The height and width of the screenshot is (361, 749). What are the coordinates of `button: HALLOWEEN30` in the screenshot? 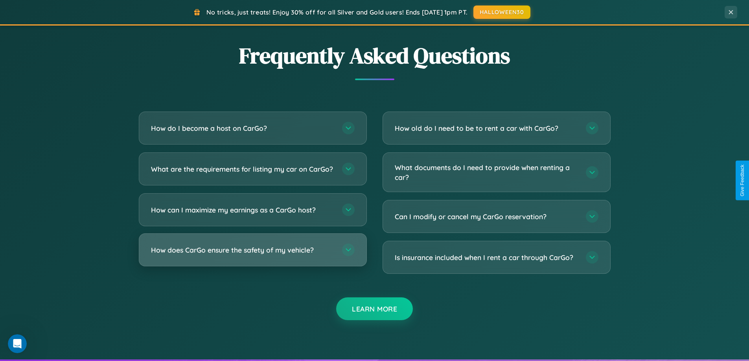 It's located at (502, 12).